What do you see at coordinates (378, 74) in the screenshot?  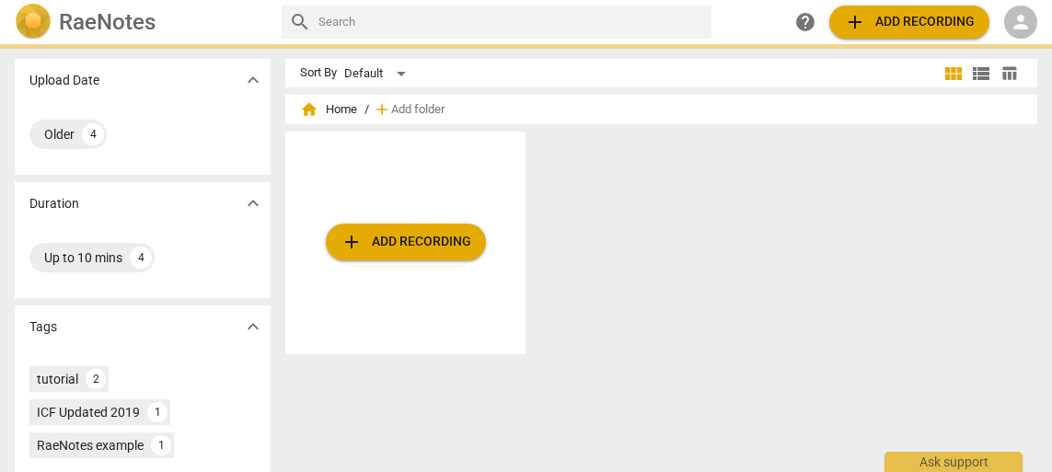 I see `div: Default` at bounding box center [378, 74].